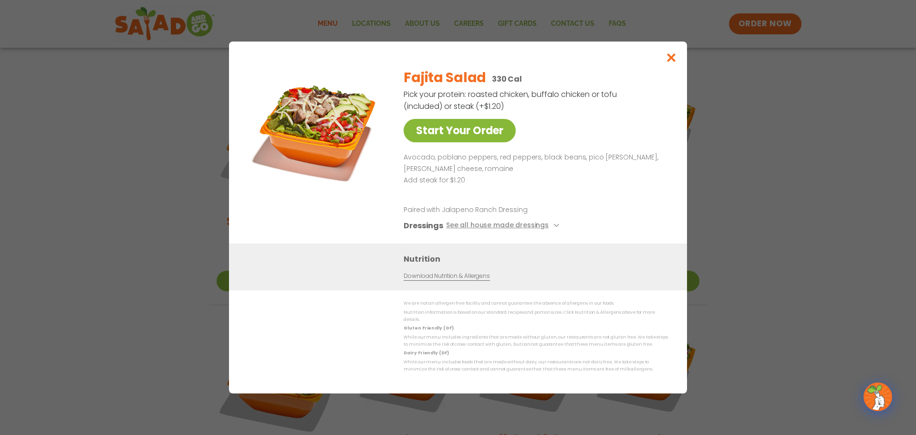  What do you see at coordinates (536, 341) in the screenshot?
I see `p: While our menu includes ingredients that are made without gluten, our restaurants are not gluten ...` at bounding box center [536, 341].